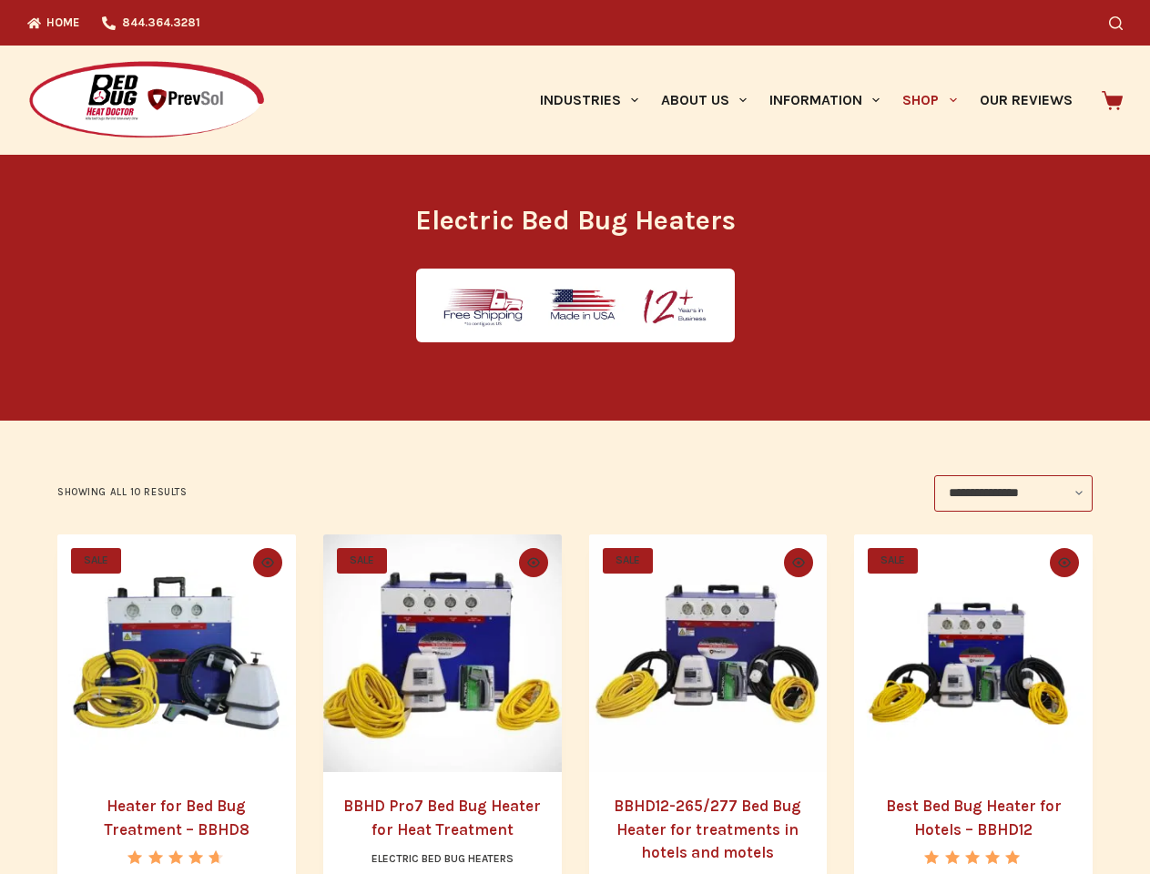  Describe the element at coordinates (176, 857) in the screenshot. I see `div: Rated 4.67 out of 5` at that location.